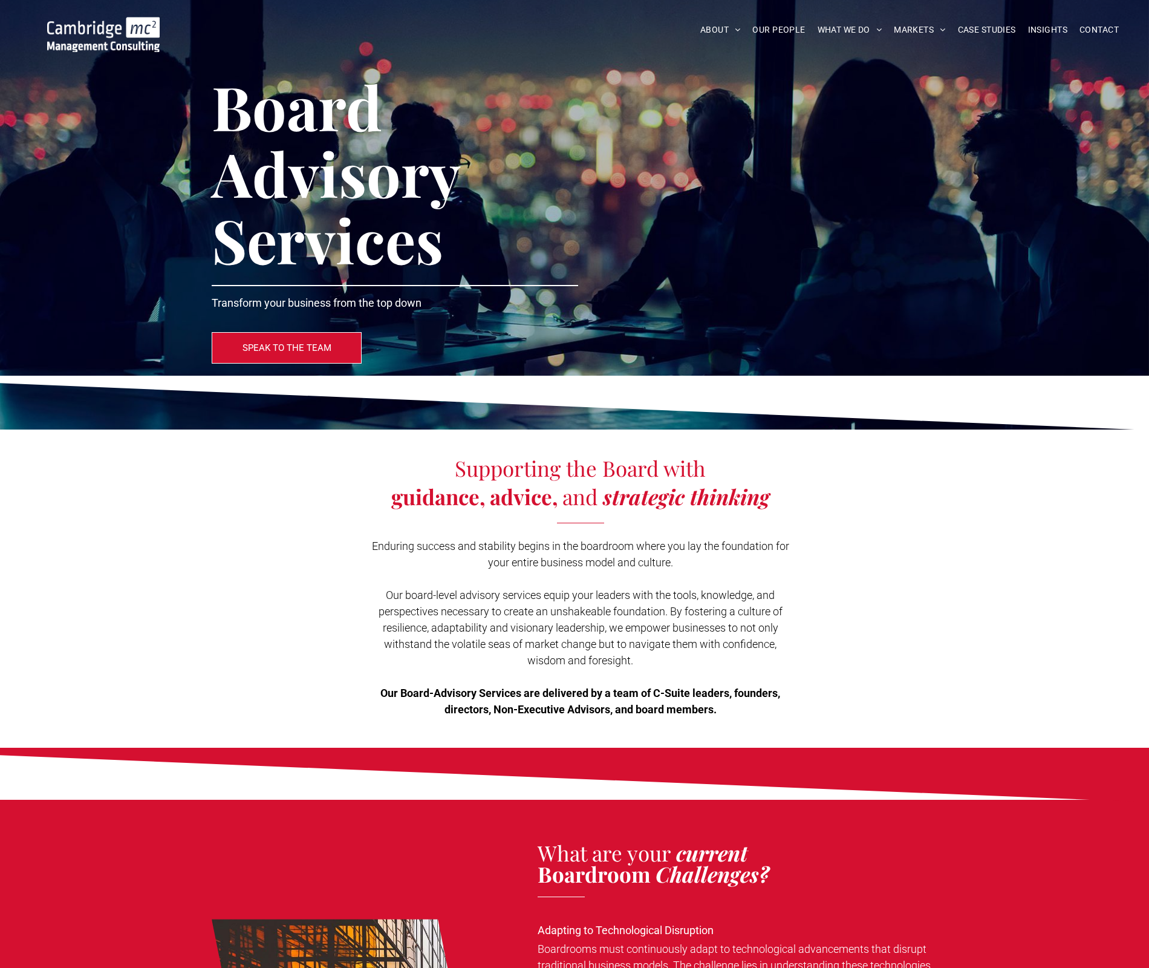 The width and height of the screenshot is (1149, 968). I want to click on span: Adapting to Technological Disruption, so click(625, 930).